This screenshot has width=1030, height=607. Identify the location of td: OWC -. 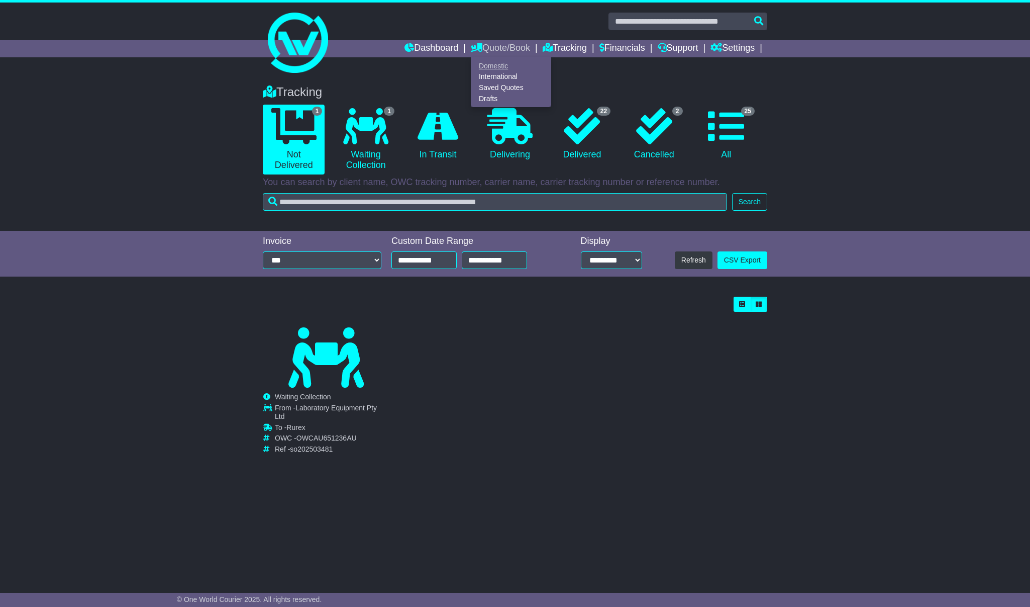
(332, 439).